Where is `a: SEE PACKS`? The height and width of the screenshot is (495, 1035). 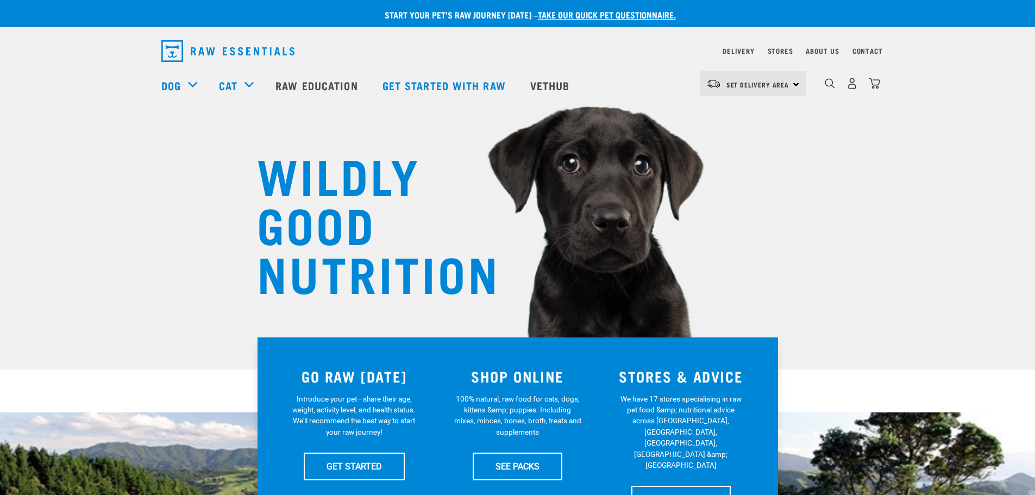 a: SEE PACKS is located at coordinates (517, 466).